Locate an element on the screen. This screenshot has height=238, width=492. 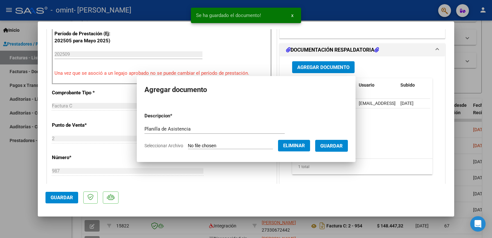
span: Se ha guardado el documento! is located at coordinates (228, 15).